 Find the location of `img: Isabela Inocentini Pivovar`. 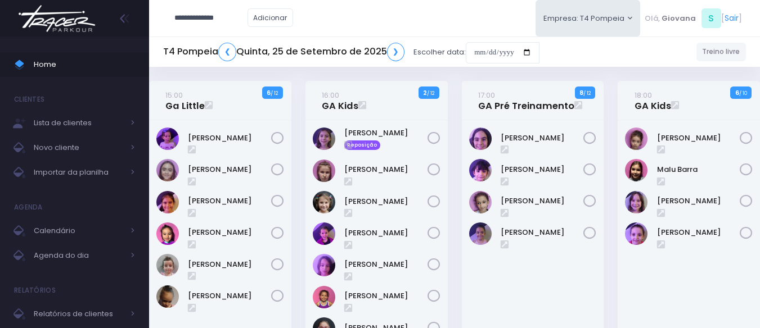

img: Isabela Inocentini Pivovar is located at coordinates (324, 298).